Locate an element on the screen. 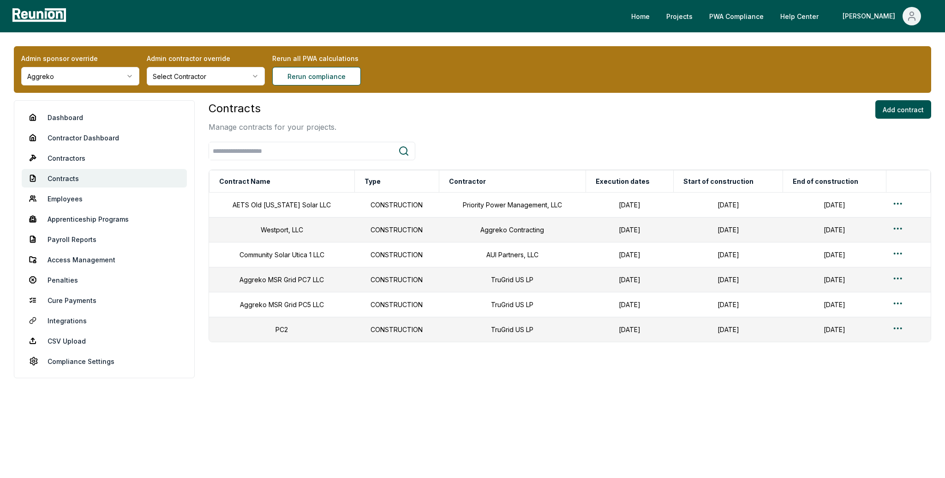  a: Compliance Settings is located at coordinates (104, 361).